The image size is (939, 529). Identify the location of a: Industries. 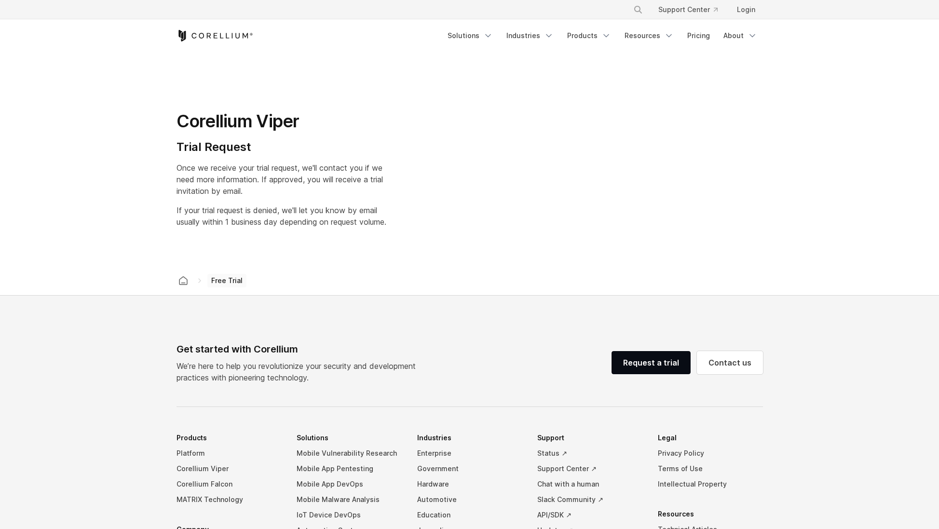
(530, 36).